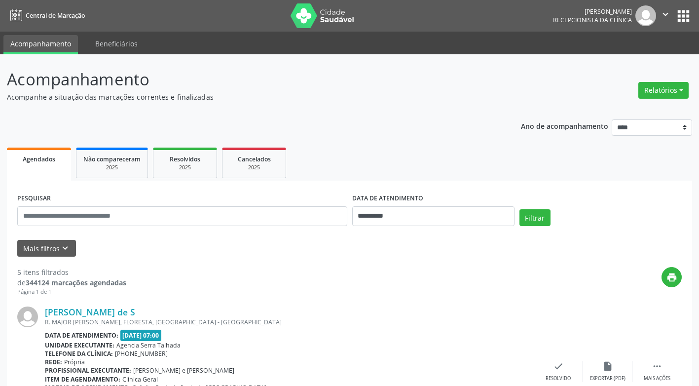  What do you see at coordinates (81, 335) in the screenshot?
I see `b: Data de atendimento:` at bounding box center [81, 335].